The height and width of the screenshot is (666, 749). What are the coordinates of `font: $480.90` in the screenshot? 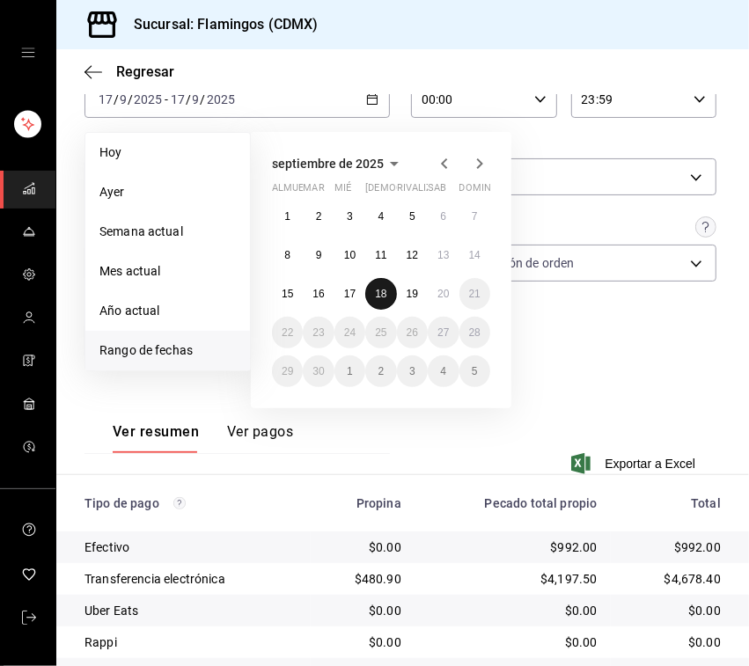 It's located at (378, 579).